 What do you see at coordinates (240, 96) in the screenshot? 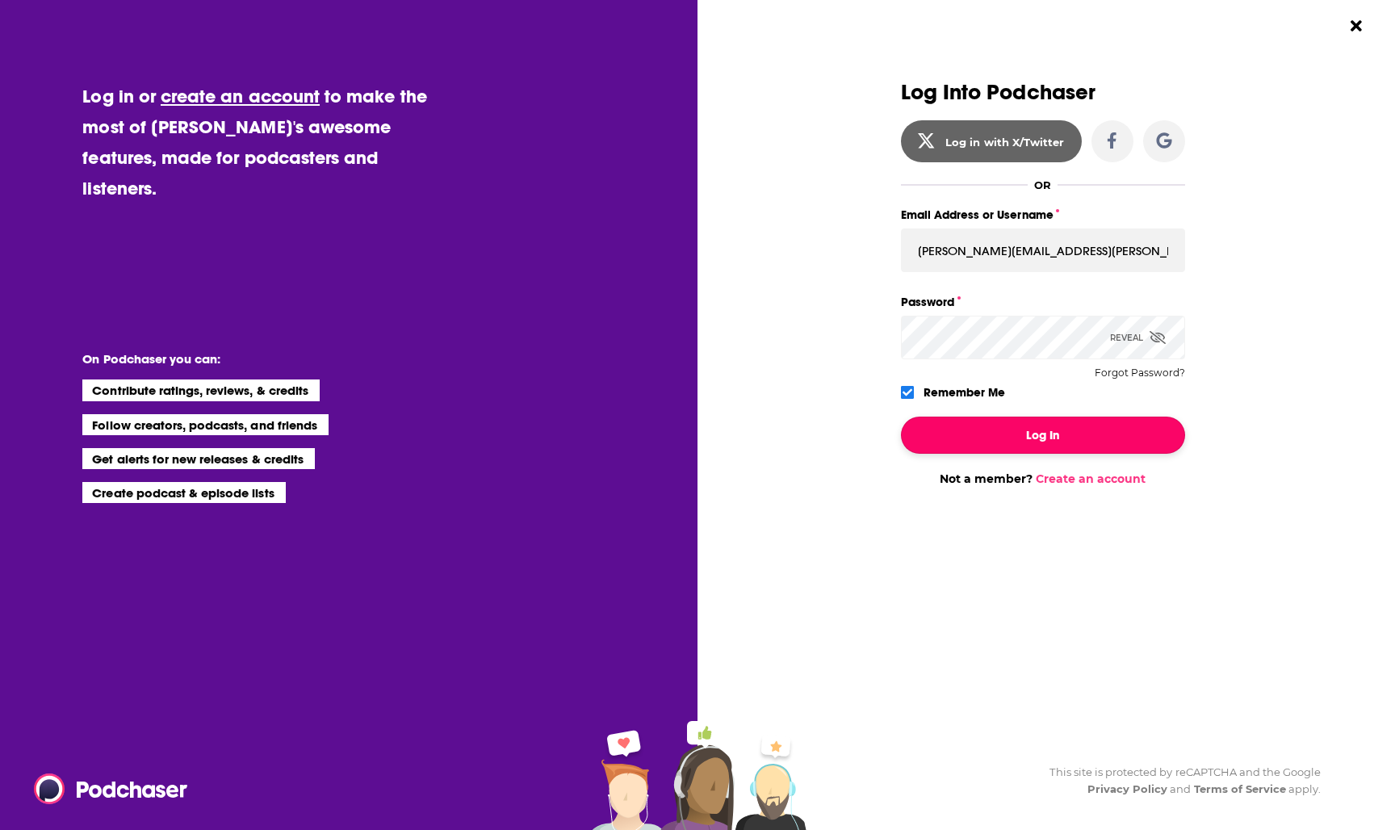
I see `a: create an account` at bounding box center [240, 96].